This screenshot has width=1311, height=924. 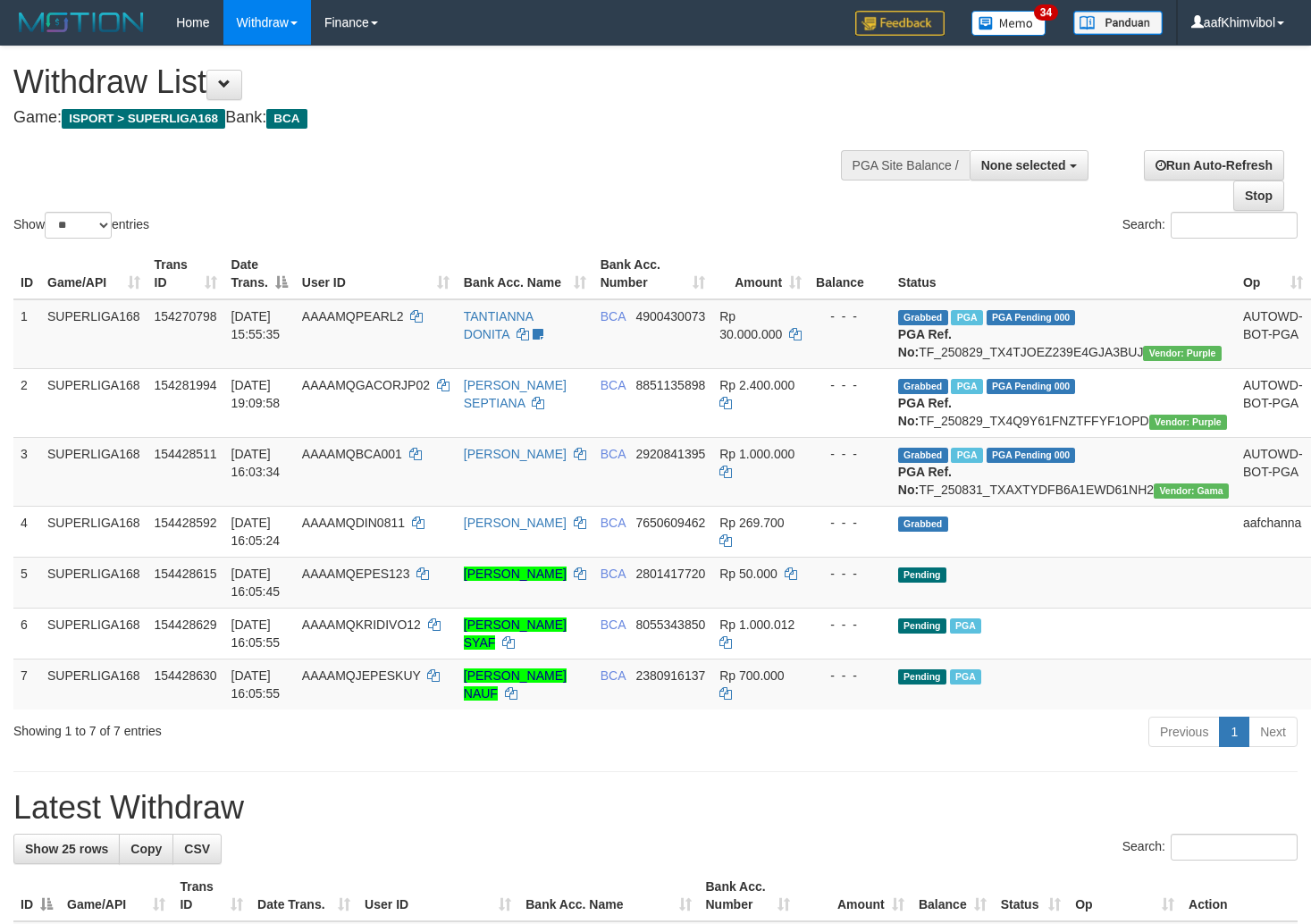 I want to click on a: Copy, so click(x=146, y=849).